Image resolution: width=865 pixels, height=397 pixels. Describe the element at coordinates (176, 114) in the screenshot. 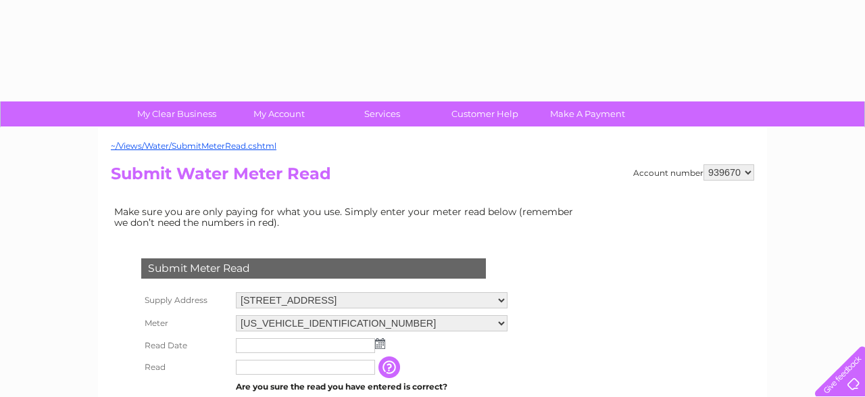

I see `a: My Clear Business` at that location.